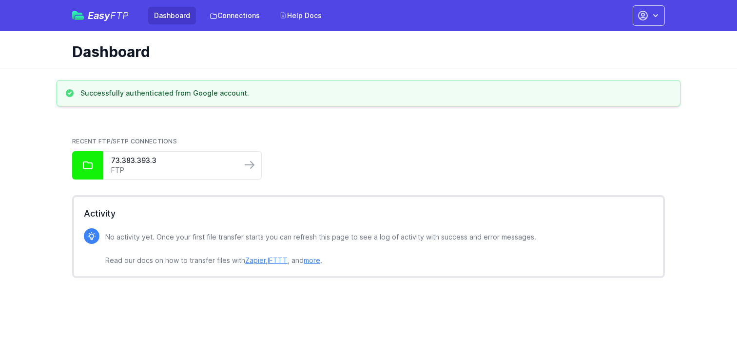  What do you see at coordinates (321, 249) in the screenshot?
I see `p: No activity yet. Once your first file transfer starts you can refresh this page to see a log of a...` at bounding box center [321, 249].